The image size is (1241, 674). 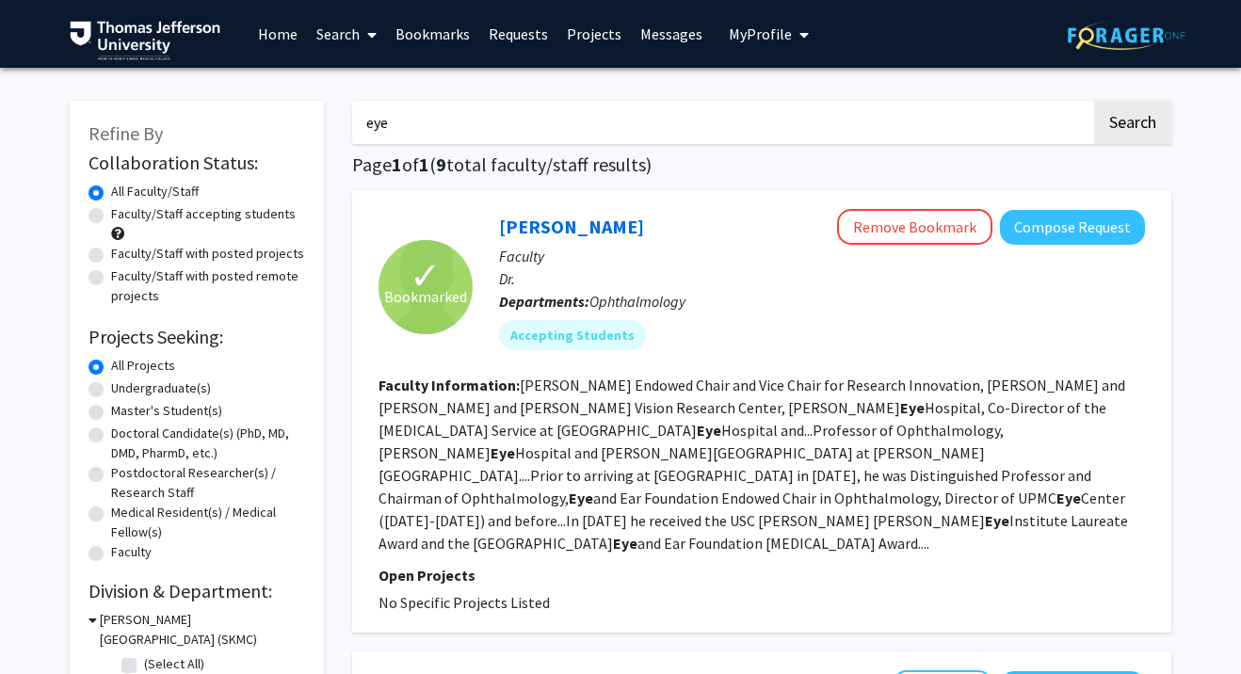 What do you see at coordinates (449, 385) in the screenshot?
I see `b: Faculty Information:` at bounding box center [449, 385].